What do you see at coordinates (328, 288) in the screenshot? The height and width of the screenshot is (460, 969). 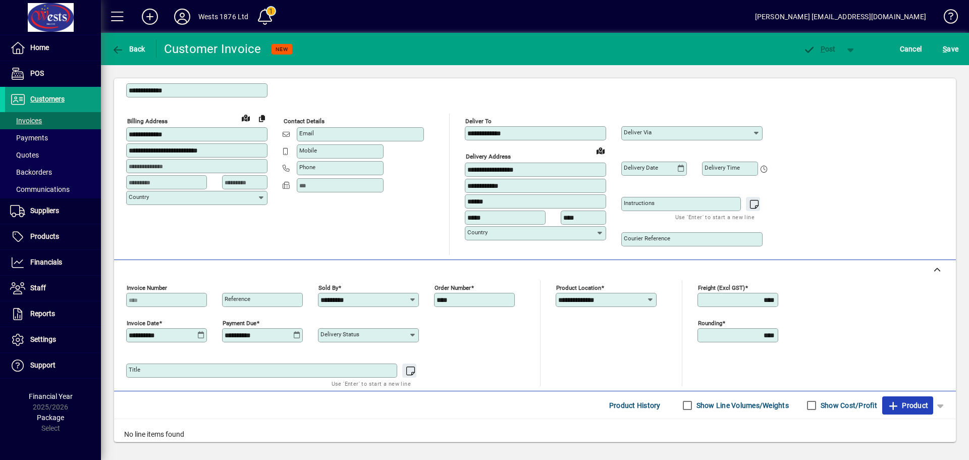 I see `mat-label: Sold by` at bounding box center [328, 288].